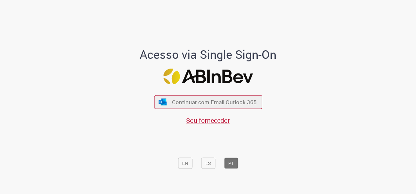 The image size is (416, 194). Describe the element at coordinates (208, 120) in the screenshot. I see `a: Sou fornecedor` at that location.